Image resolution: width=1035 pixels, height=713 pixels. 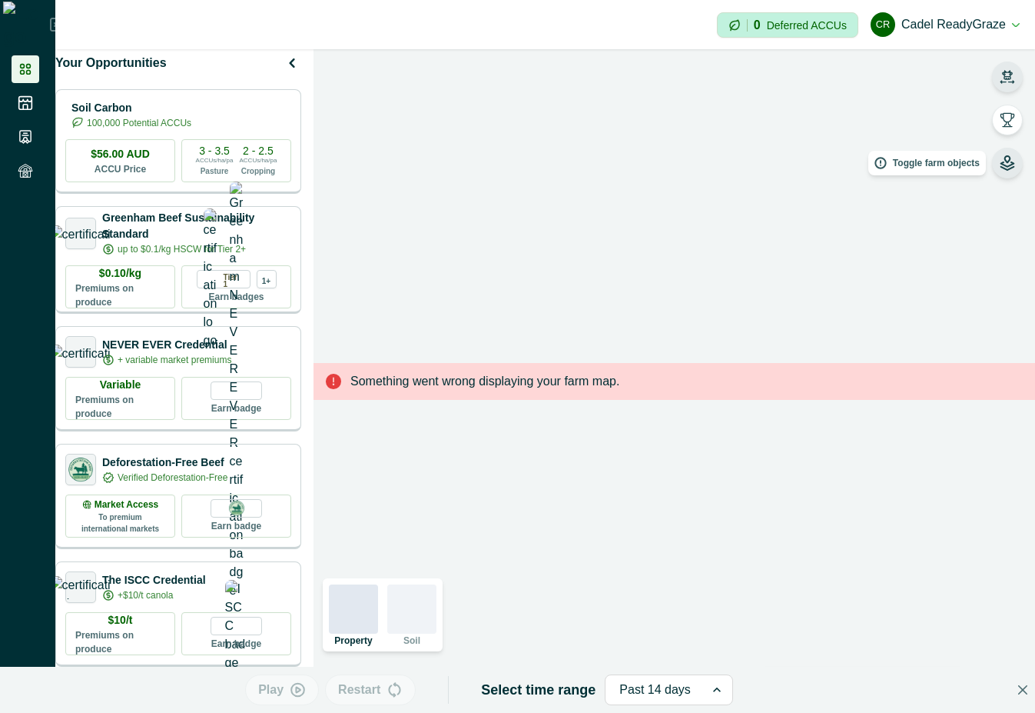 I want to click on p: $0.10/kg, so click(x=120, y=273).